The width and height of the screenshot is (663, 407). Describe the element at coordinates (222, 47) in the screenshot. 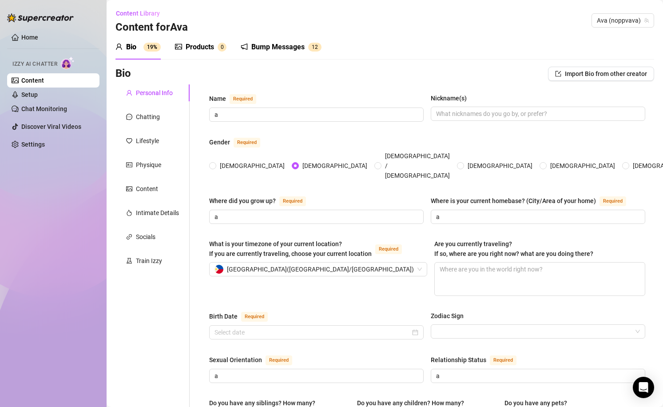

I see `sup: 0` at that location.